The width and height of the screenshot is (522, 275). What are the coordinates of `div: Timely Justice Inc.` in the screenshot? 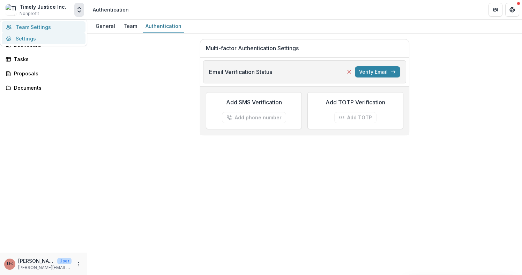 It's located at (43, 7).